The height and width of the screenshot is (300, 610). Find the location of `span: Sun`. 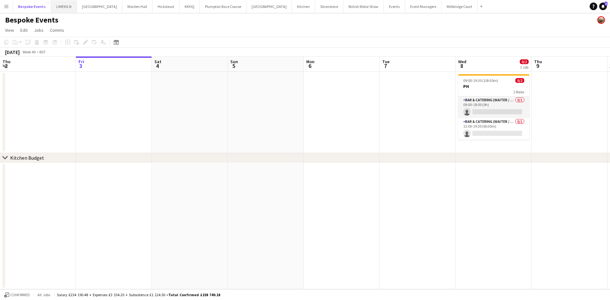

span: Sun is located at coordinates (234, 62).